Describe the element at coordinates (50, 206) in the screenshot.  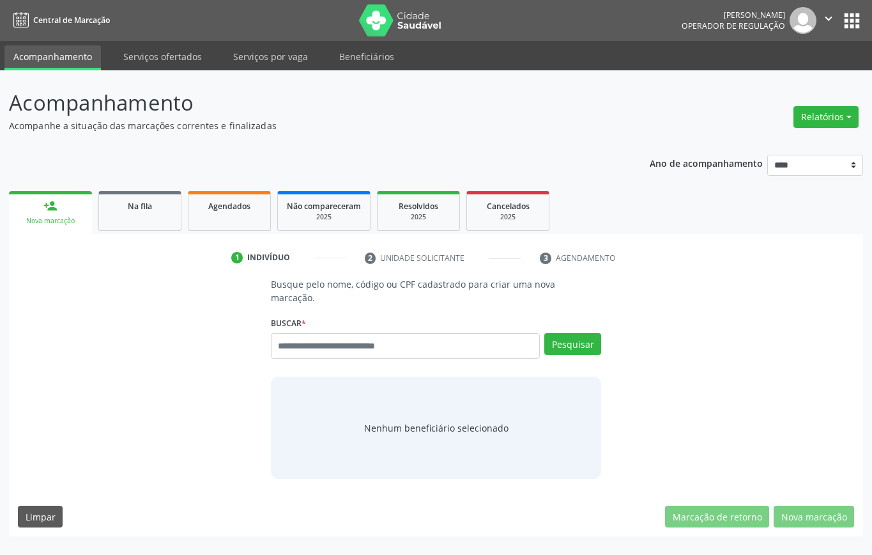
I see `div: person_add` at that location.